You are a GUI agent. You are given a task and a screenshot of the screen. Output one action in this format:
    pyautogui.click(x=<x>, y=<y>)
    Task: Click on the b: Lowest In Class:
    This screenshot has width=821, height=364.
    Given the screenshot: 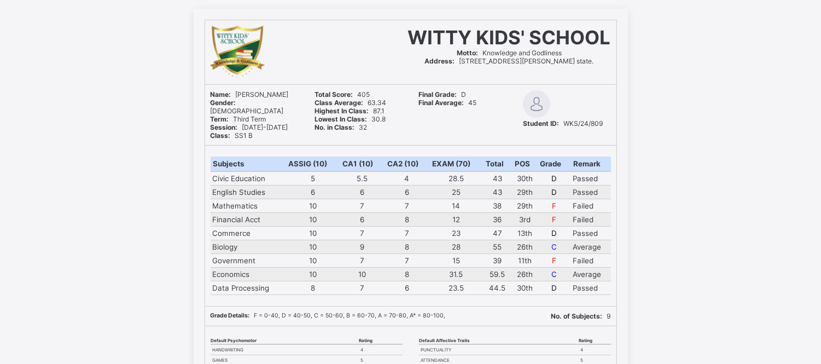 What is the action you would take?
    pyautogui.click(x=341, y=119)
    